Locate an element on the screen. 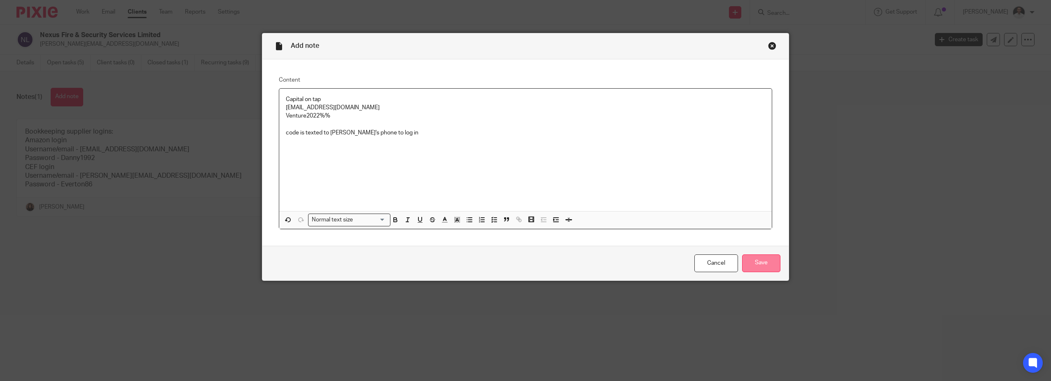  a: Cancel is located at coordinates (716, 263).